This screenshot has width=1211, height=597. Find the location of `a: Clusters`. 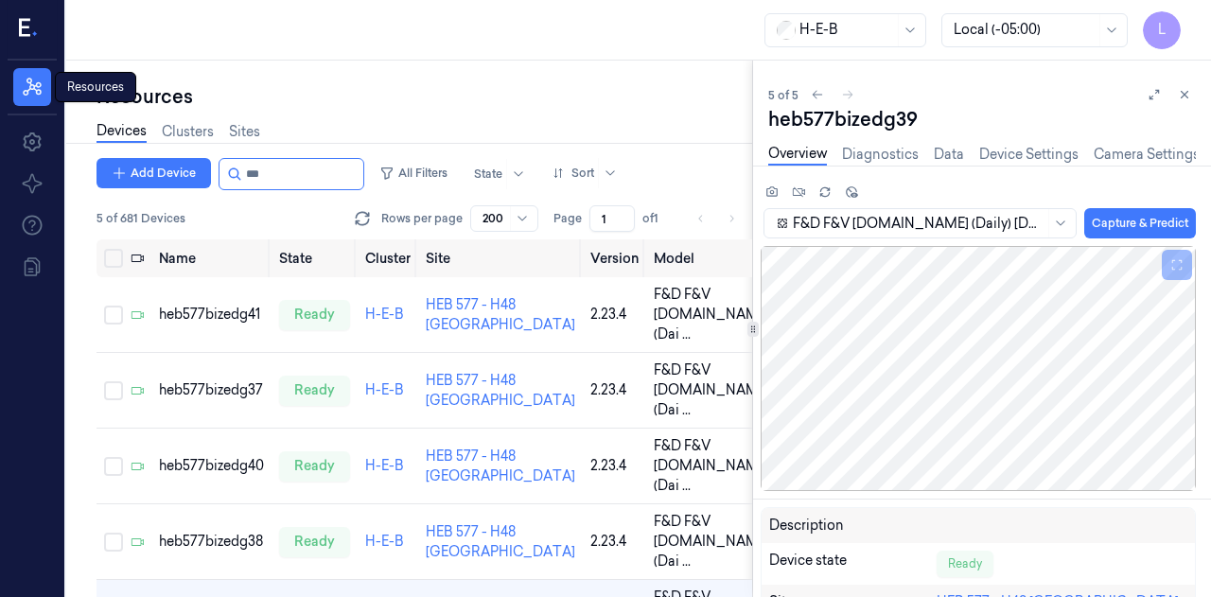

a: Clusters is located at coordinates (187, 132).